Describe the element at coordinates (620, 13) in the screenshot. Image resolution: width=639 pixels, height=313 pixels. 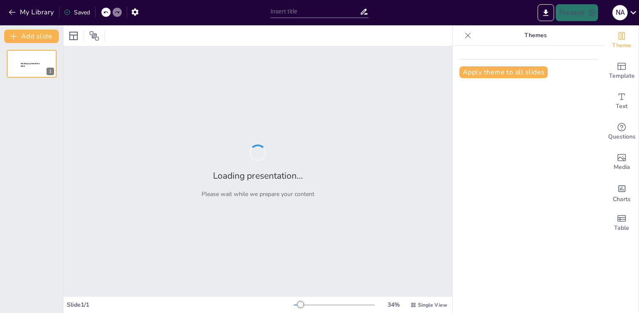
I see `button: N A` at that location.